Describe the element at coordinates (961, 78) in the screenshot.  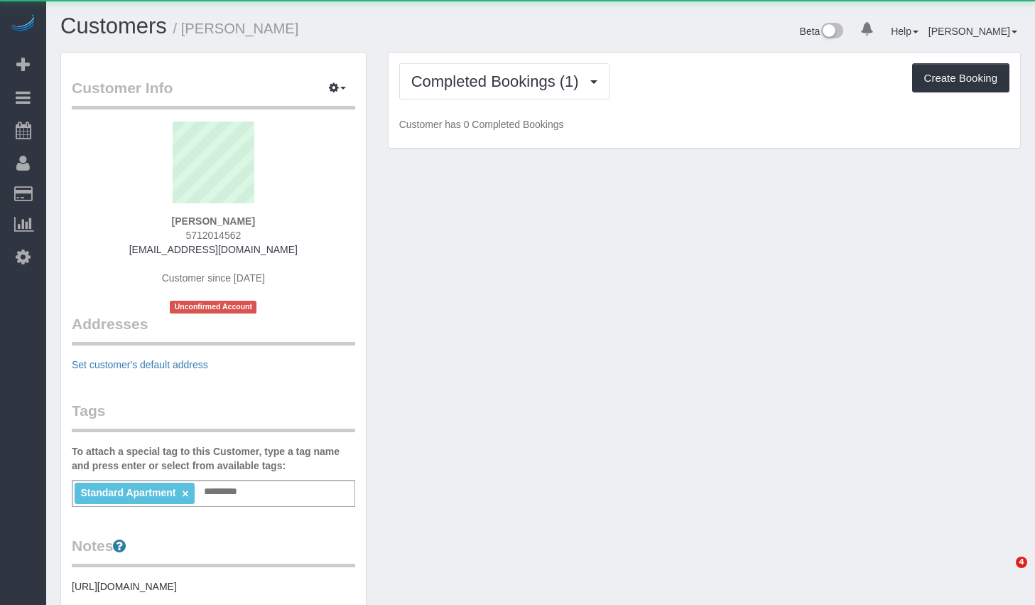
I see `button: Create Booking` at that location.